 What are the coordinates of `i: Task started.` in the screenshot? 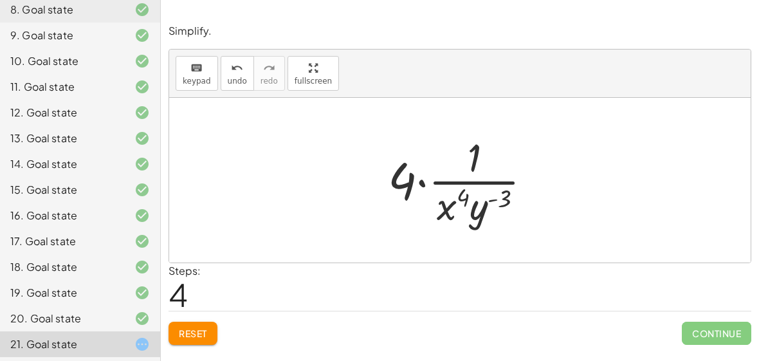 It's located at (142, 344).